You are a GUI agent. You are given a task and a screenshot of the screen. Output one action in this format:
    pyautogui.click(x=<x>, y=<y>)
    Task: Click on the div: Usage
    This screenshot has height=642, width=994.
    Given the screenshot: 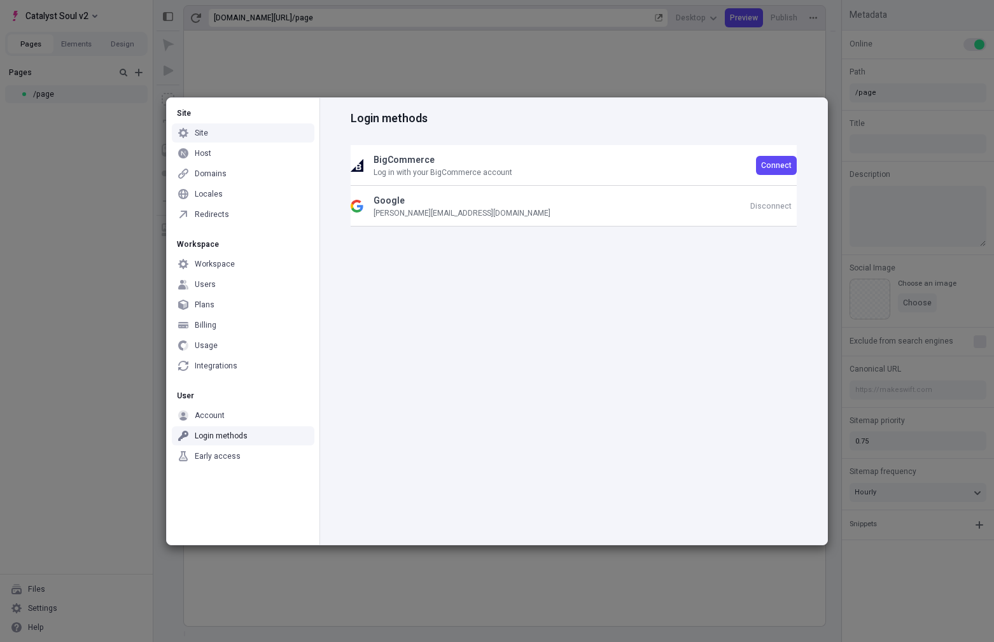 What is the action you would take?
    pyautogui.click(x=206, y=345)
    